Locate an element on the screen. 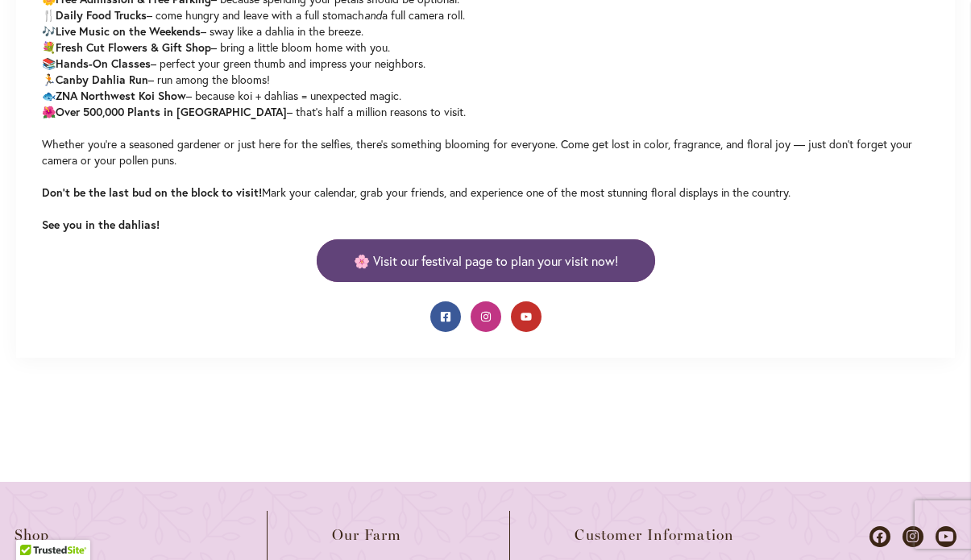 This screenshot has width=971, height=560. strong: See you in the dahlias! is located at coordinates (101, 224).